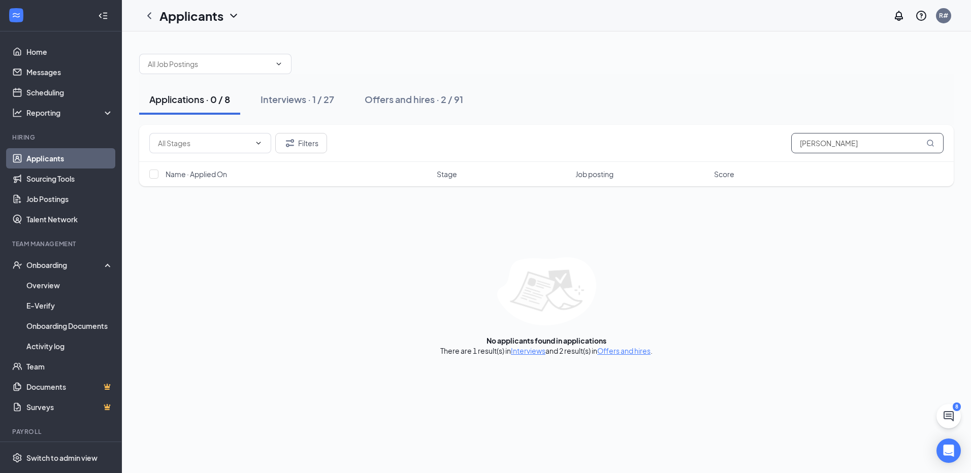 The width and height of the screenshot is (971, 473). I want to click on svg: ChevronLeft, so click(149, 16).